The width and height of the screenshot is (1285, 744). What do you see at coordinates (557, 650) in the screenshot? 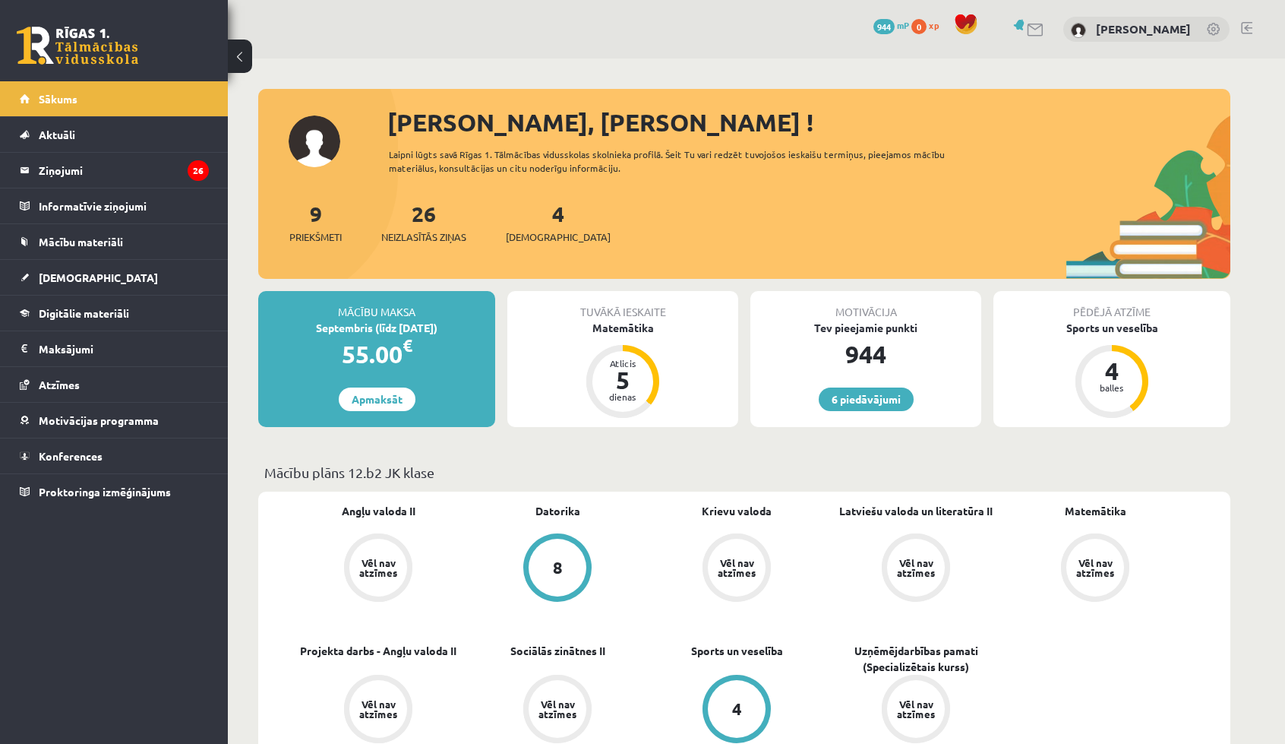
I see `a: Sociālās zinātnes II` at bounding box center [557, 650].